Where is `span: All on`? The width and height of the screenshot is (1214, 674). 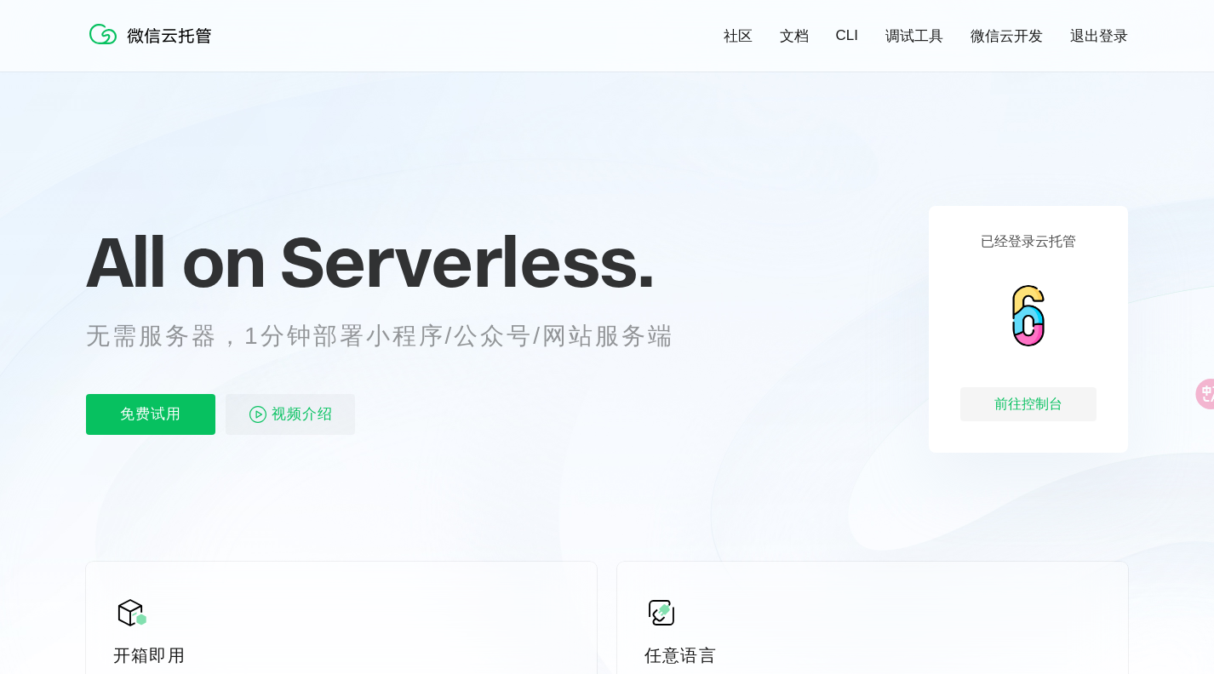
span: All on is located at coordinates (174, 261).